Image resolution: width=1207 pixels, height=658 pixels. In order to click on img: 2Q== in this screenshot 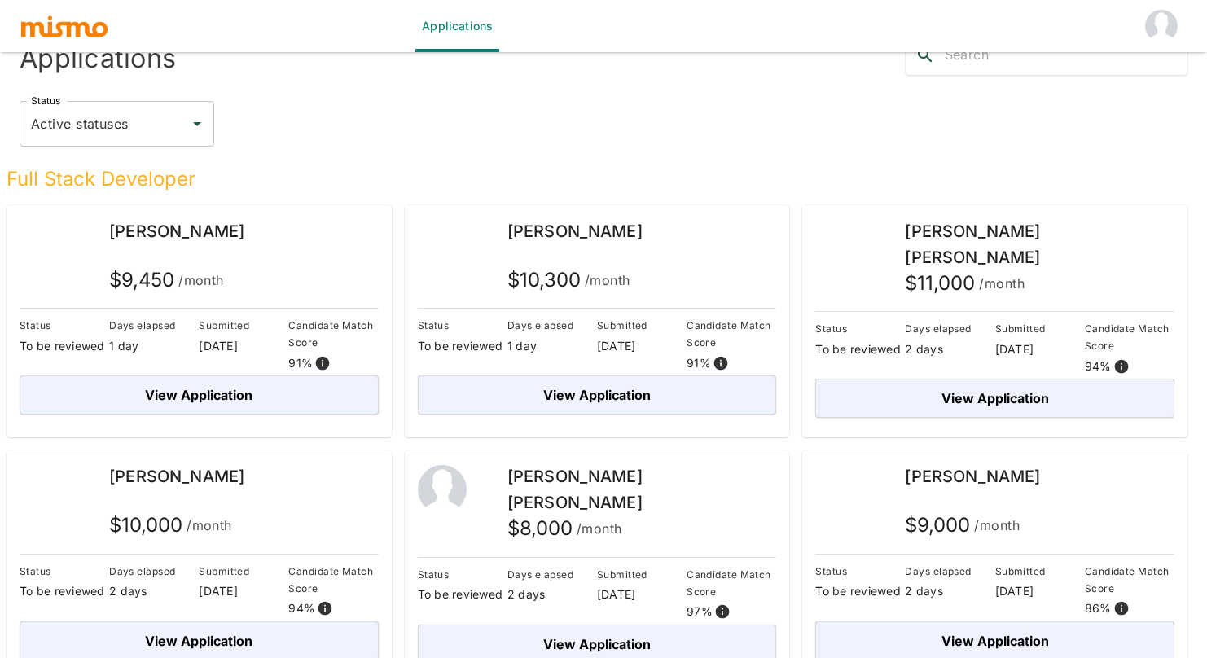, I will do `click(442, 489)`.